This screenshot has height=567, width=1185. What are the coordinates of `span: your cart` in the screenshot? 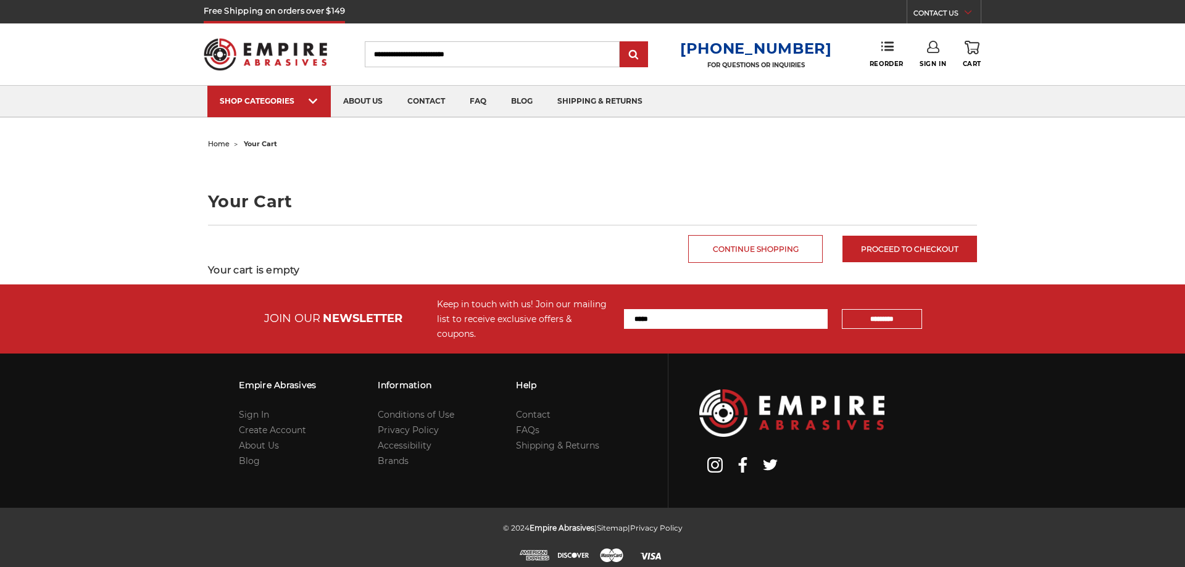 It's located at (261, 144).